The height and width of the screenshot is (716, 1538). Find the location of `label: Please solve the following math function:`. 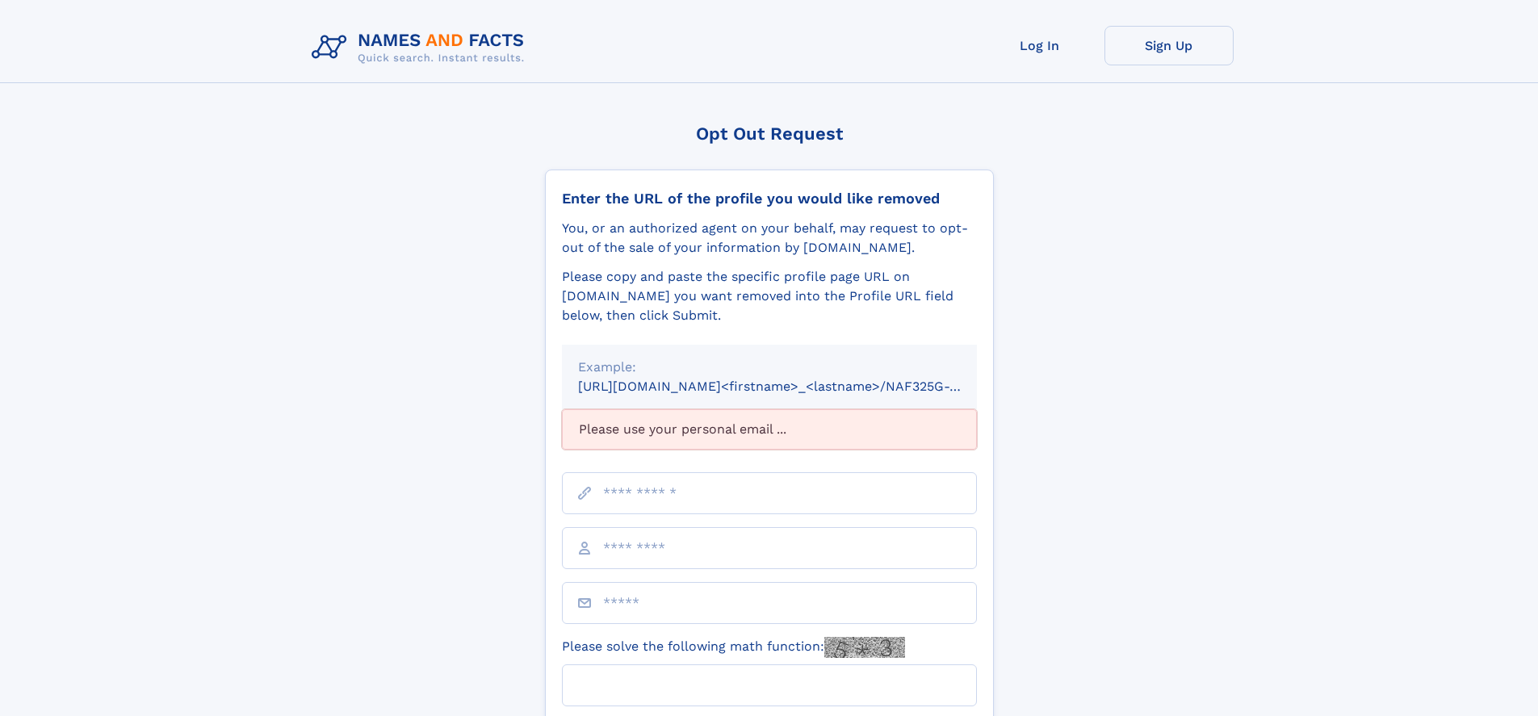

label: Please solve the following math function: is located at coordinates (733, 648).